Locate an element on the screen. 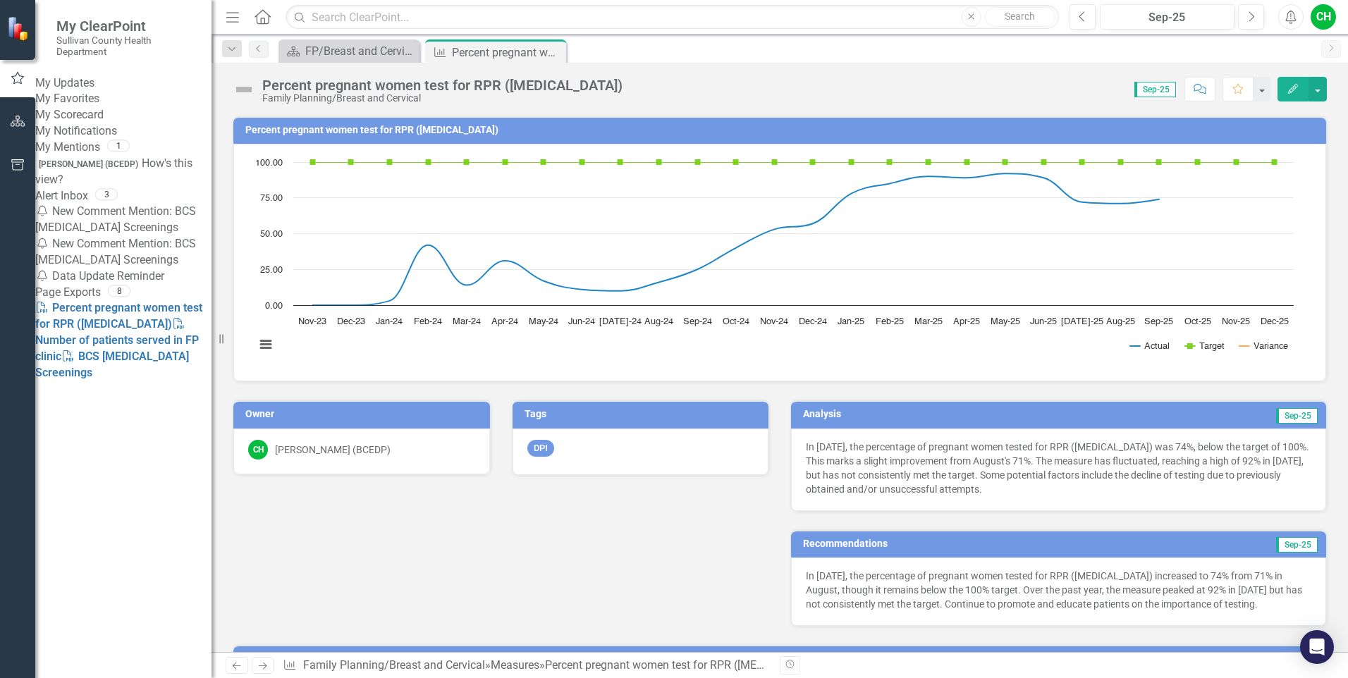  a: My Scorecard is located at coordinates (123, 115).